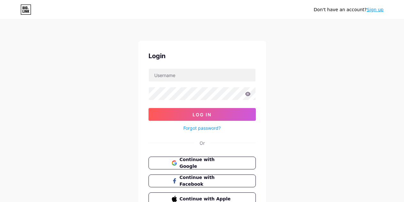  What do you see at coordinates (202, 163) in the screenshot?
I see `button: Continue with Google` at bounding box center [202, 163].